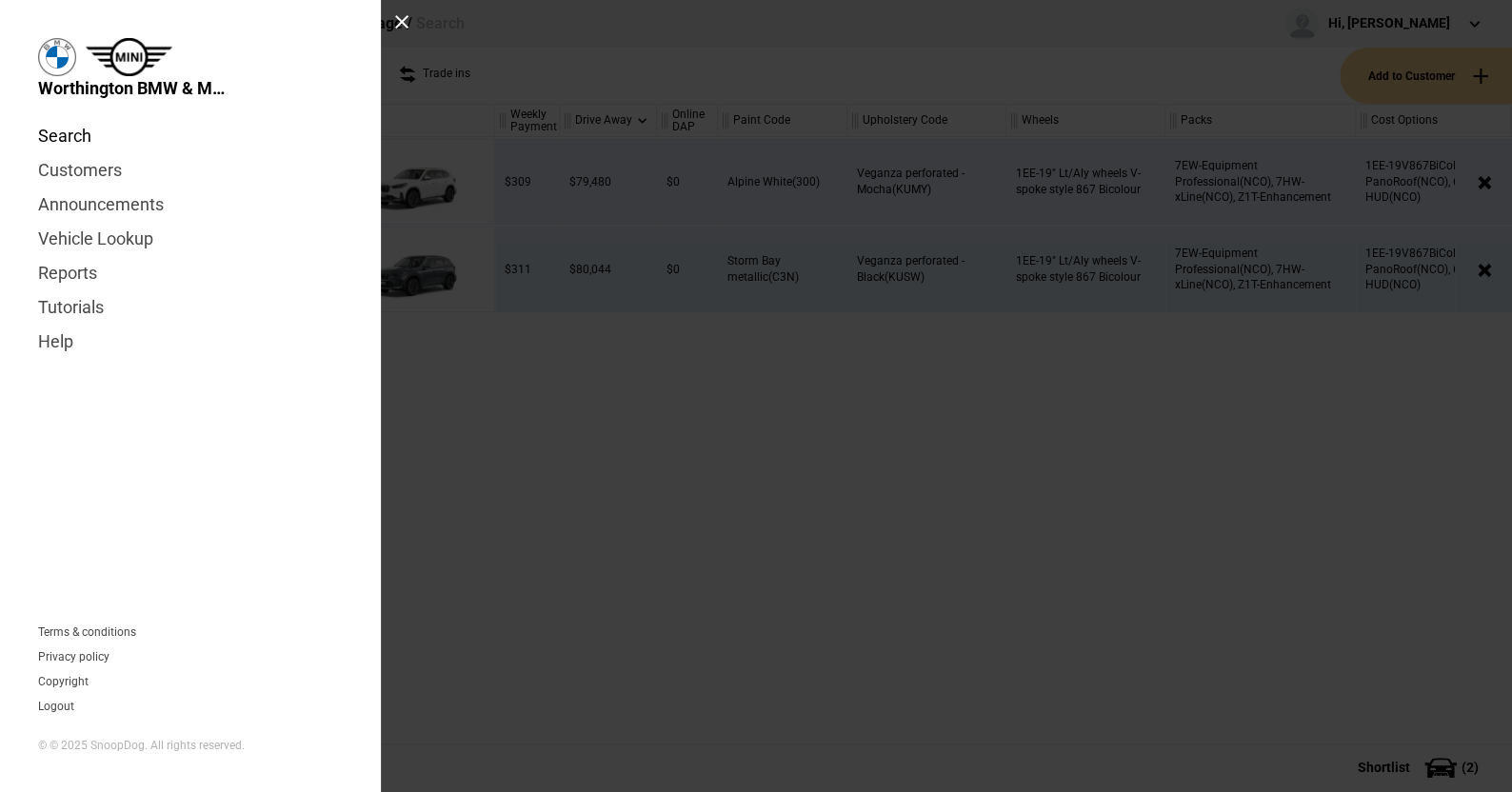 This screenshot has height=792, width=1512. I want to click on a: Help, so click(190, 342).